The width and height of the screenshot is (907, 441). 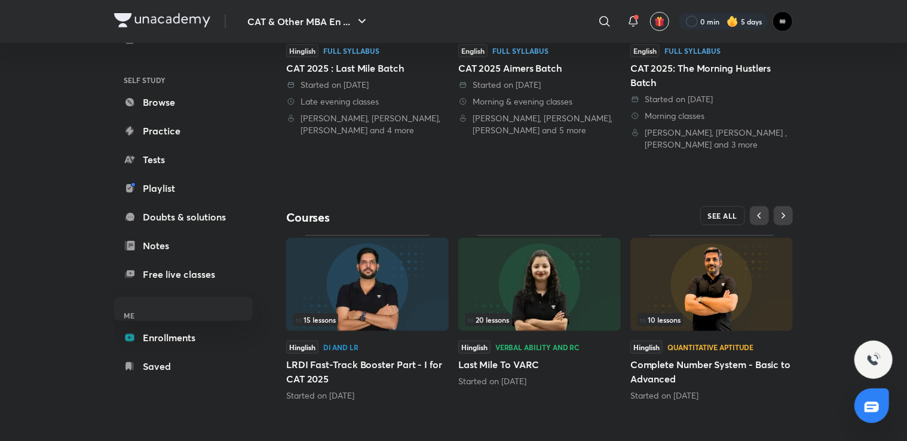 I want to click on div: Lokesh Agarwal, Ravi Kumar, Saral Nashier and 4 more, so click(x=367, y=124).